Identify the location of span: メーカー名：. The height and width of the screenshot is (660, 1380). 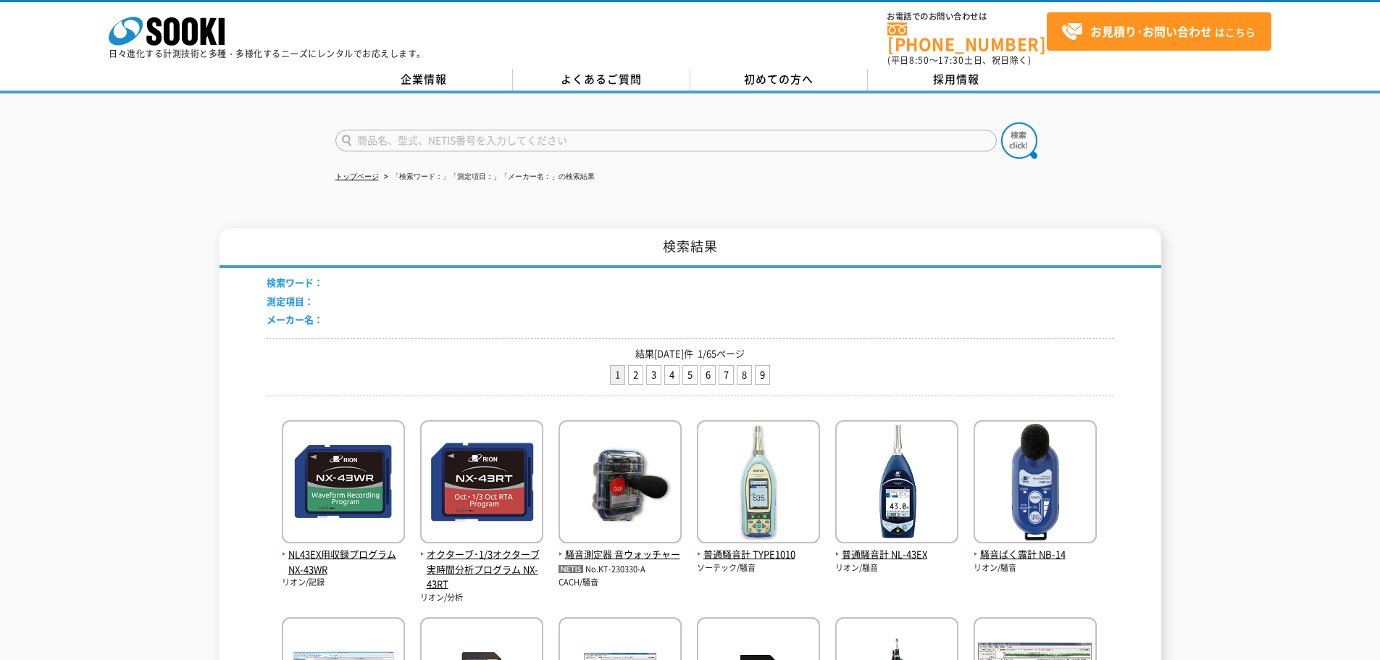
(295, 319).